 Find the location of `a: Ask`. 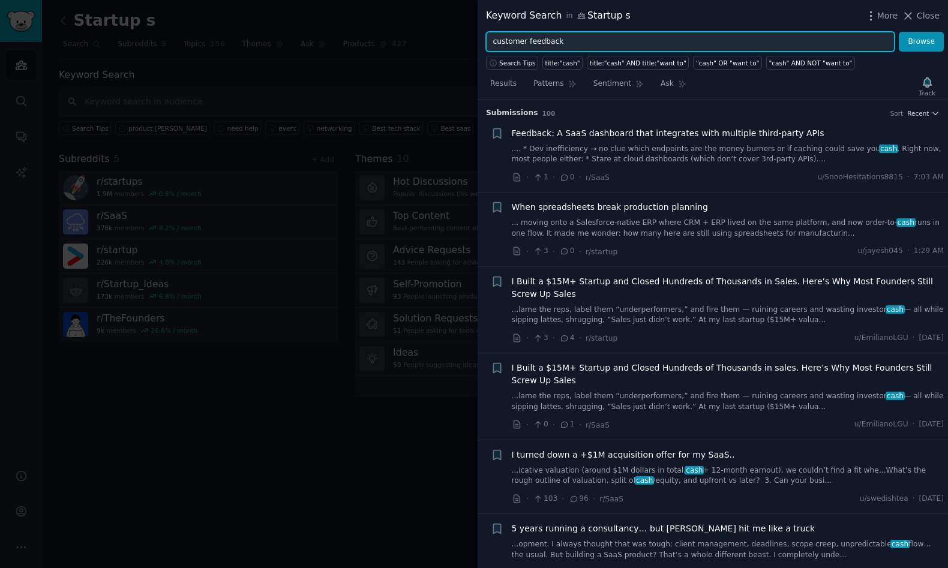

a: Ask is located at coordinates (673, 86).